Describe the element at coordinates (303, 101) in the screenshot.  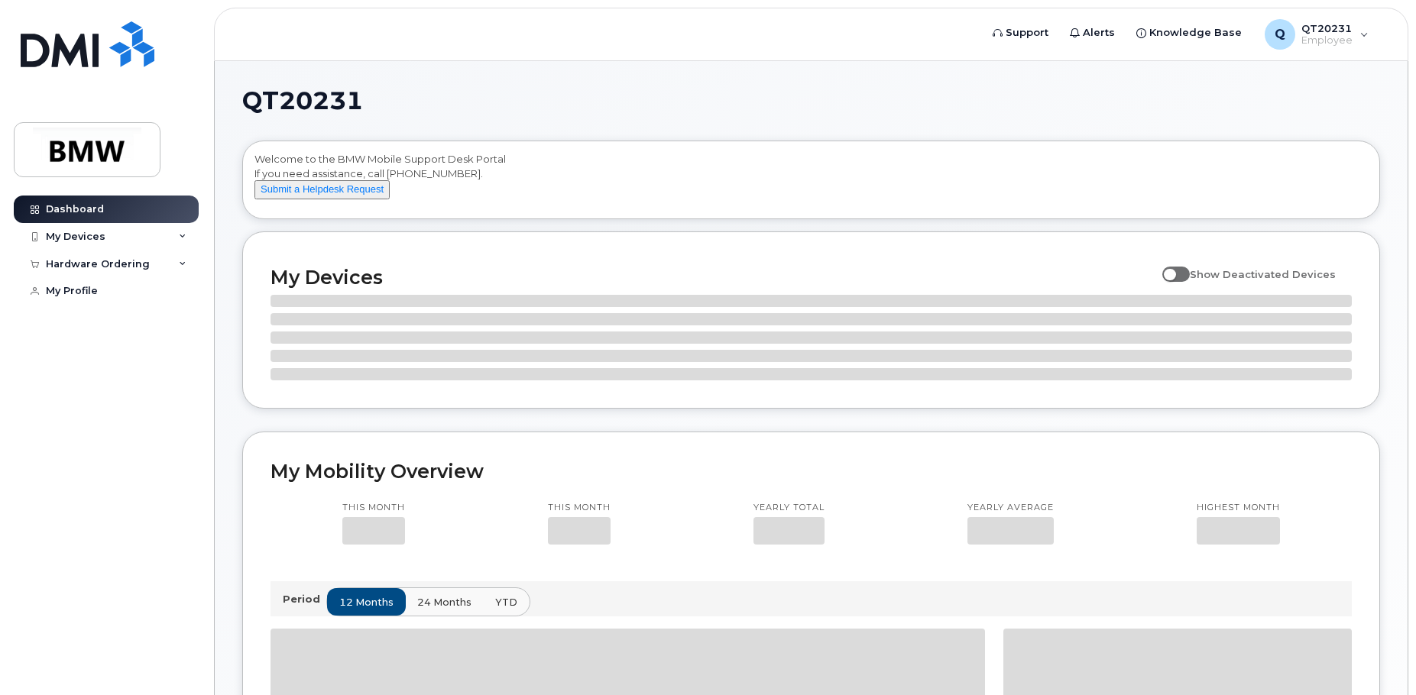
I see `span: QT20231` at that location.